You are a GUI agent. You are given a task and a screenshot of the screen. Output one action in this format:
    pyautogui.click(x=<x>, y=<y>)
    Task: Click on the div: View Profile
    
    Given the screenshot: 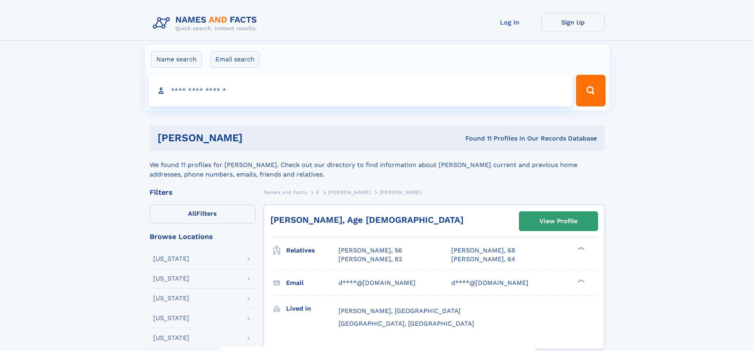 What is the action you would take?
    pyautogui.click(x=559, y=221)
    